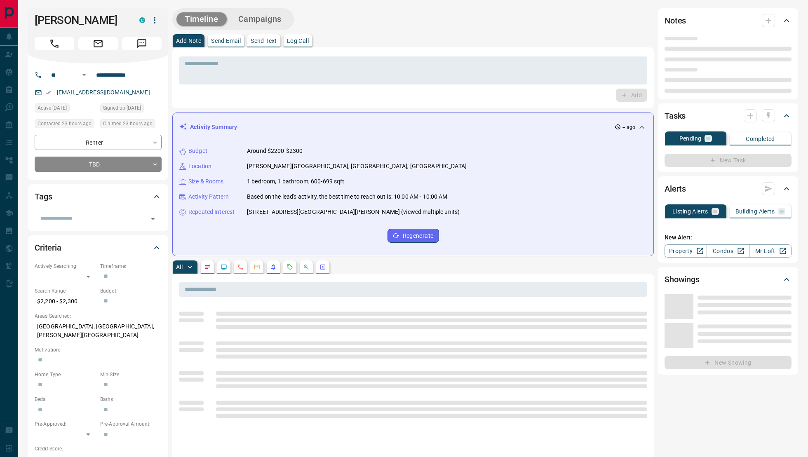 Image resolution: width=808 pixels, height=457 pixels. I want to click on button: Campaigns, so click(260, 19).